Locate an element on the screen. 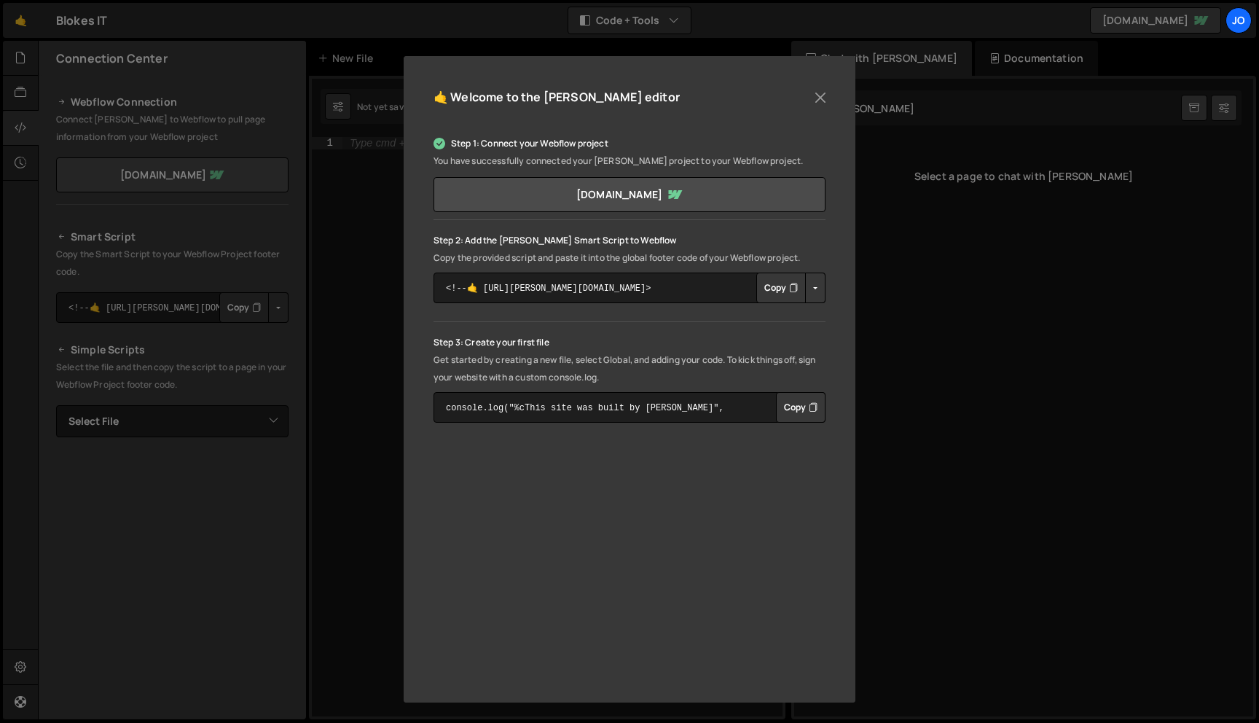  a: Jo is located at coordinates (1239, 20).